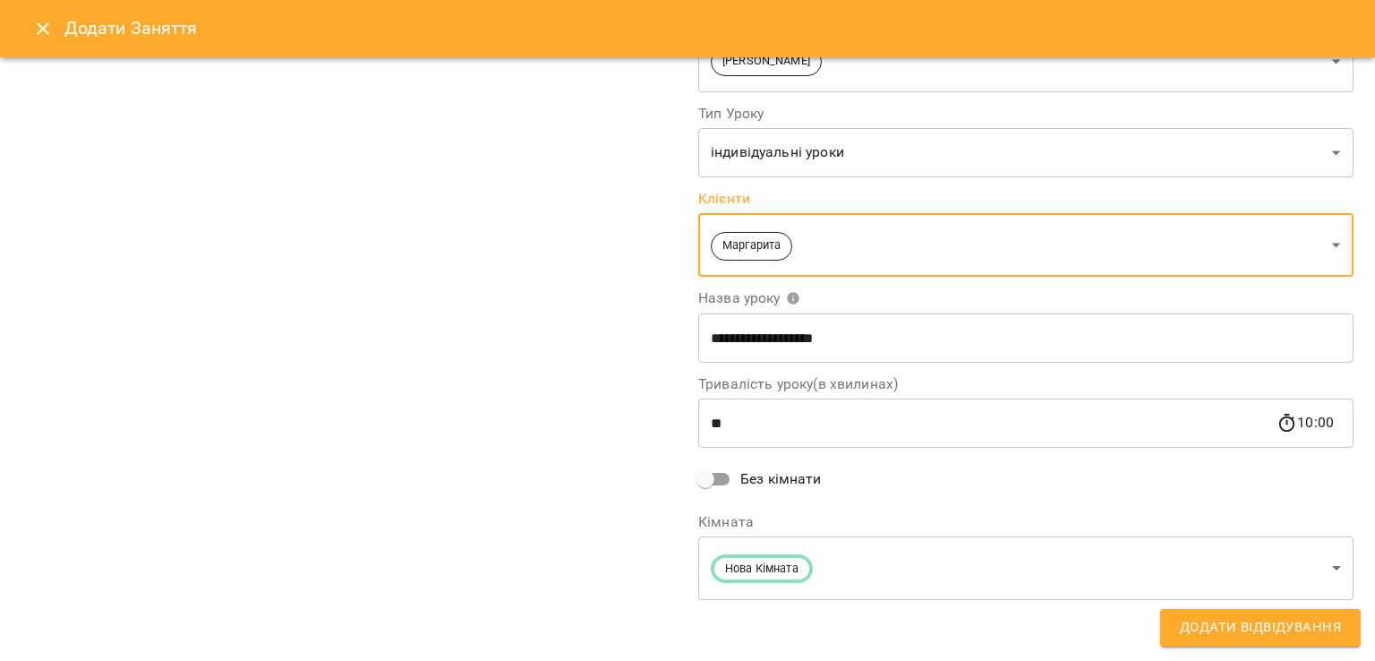 The height and width of the screenshot is (661, 1375). What do you see at coordinates (1260, 628) in the screenshot?
I see `button: Додати Відвідування` at bounding box center [1260, 628].